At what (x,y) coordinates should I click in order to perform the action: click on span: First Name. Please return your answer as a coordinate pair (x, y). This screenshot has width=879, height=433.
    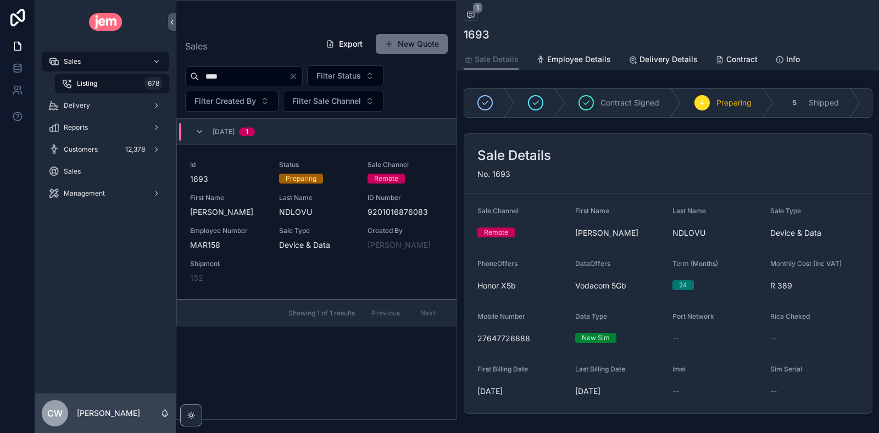
    Looking at the image, I should click on (228, 198).